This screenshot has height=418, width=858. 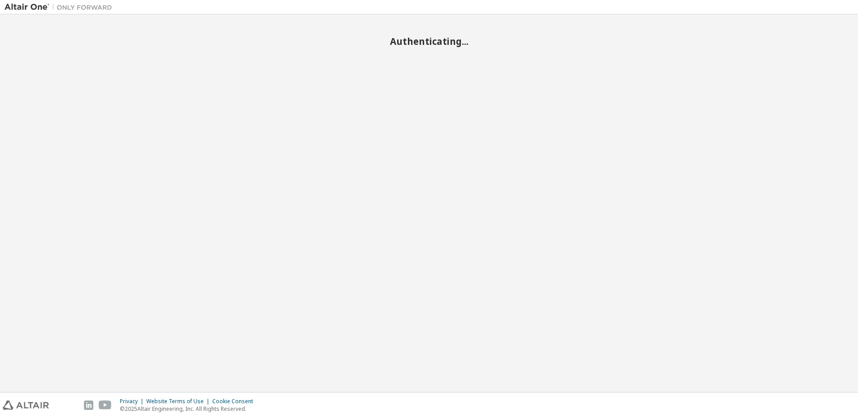 What do you see at coordinates (189, 409) in the screenshot?
I see `p: © 2025 Altair Engineering, Inc. All Rights Reserved.` at bounding box center [189, 409].